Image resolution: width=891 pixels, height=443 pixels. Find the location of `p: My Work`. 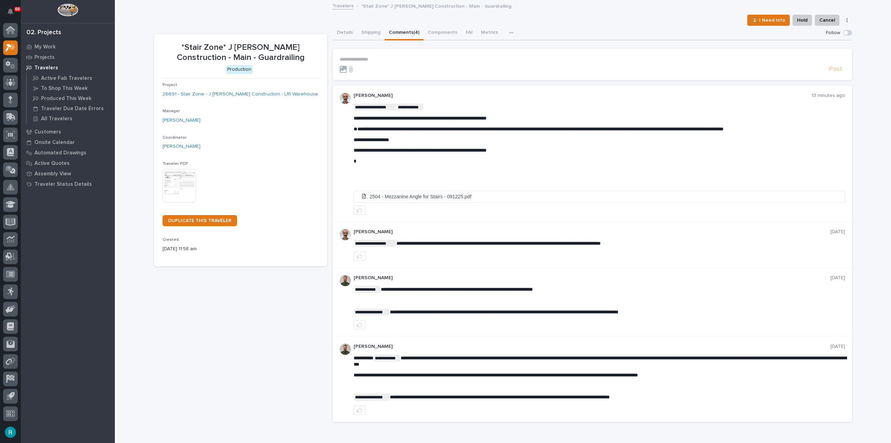

p: My Work is located at coordinates (45, 47).